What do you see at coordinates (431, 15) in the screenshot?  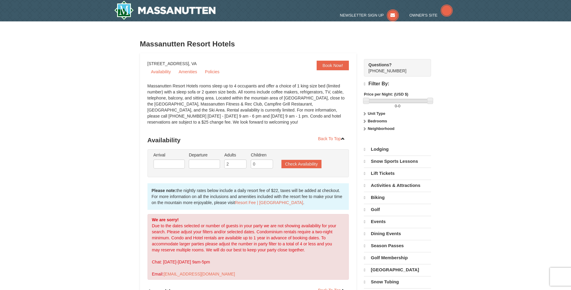 I see `a: Owner's Site` at bounding box center [431, 15].